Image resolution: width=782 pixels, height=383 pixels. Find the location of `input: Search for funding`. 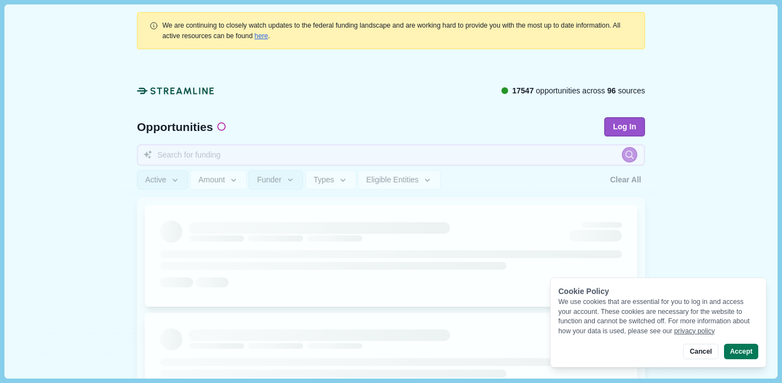

input: Search for funding is located at coordinates (391, 155).